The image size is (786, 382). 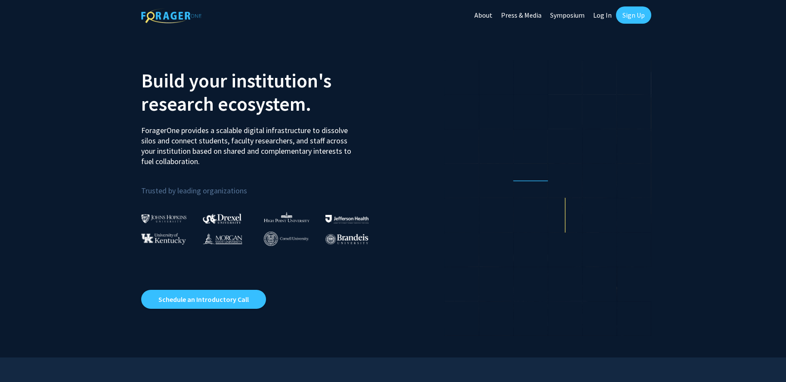 I want to click on img: Johns Hopkins University, so click(x=164, y=218).